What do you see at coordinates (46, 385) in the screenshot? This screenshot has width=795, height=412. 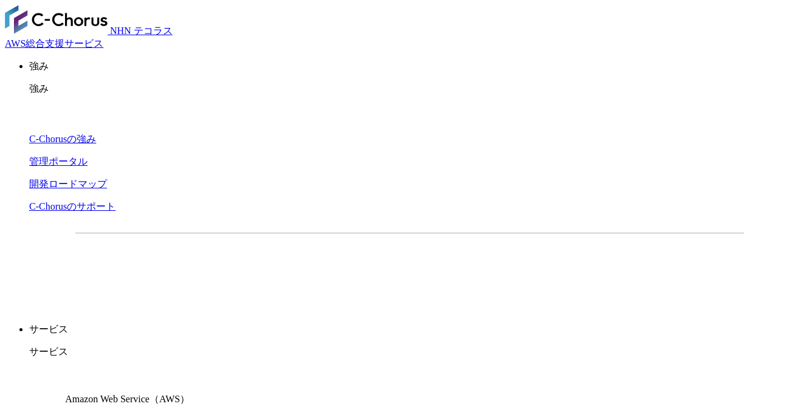 I see `img: Amazon Web Service（AWS）` at bounding box center [46, 385].